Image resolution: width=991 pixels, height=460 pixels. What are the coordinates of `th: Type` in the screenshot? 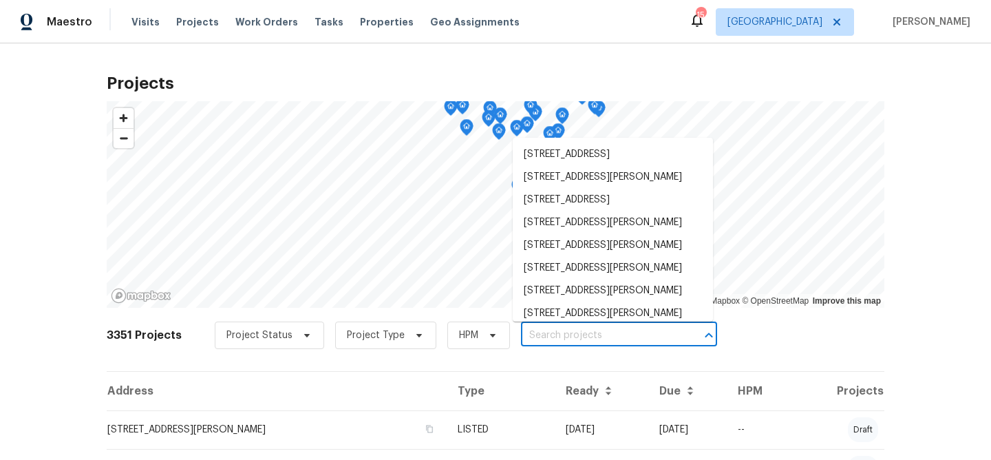 It's located at (500, 391).